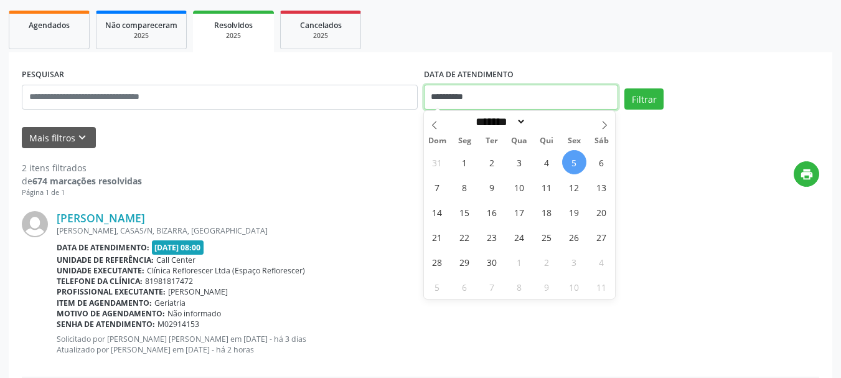  I want to click on span: Setembro 18, 2025, so click(546, 212).